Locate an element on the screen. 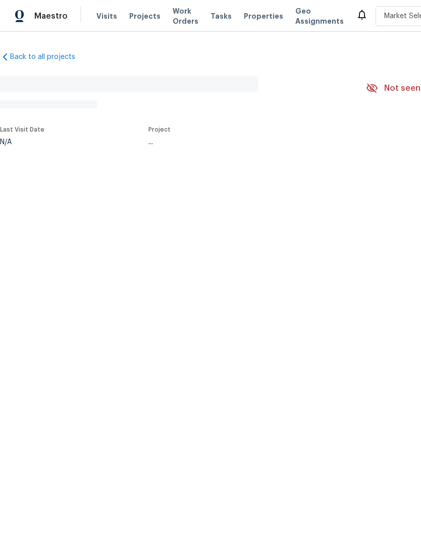 The width and height of the screenshot is (421, 548). span: Maestro is located at coordinates (51, 16).